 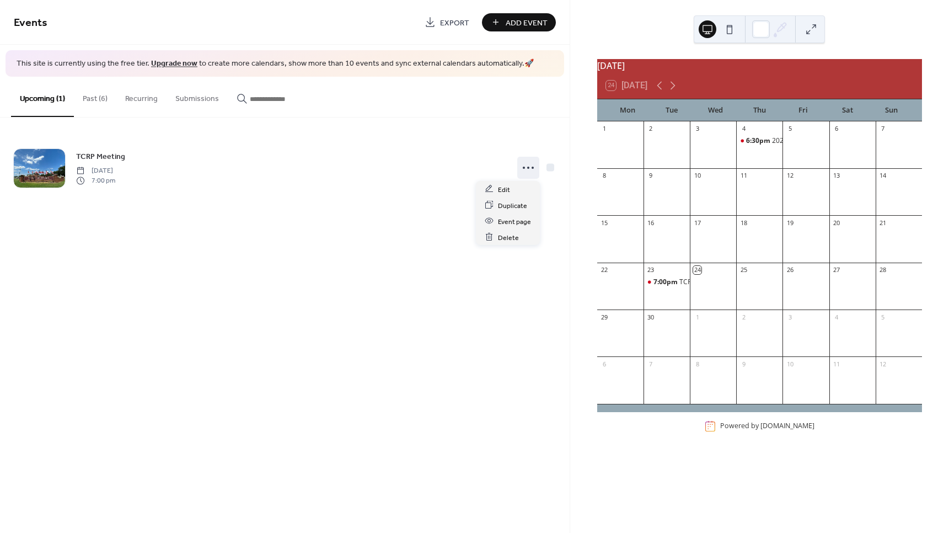 What do you see at coordinates (174, 63) in the screenshot?
I see `a: Upgrade now` at bounding box center [174, 63].